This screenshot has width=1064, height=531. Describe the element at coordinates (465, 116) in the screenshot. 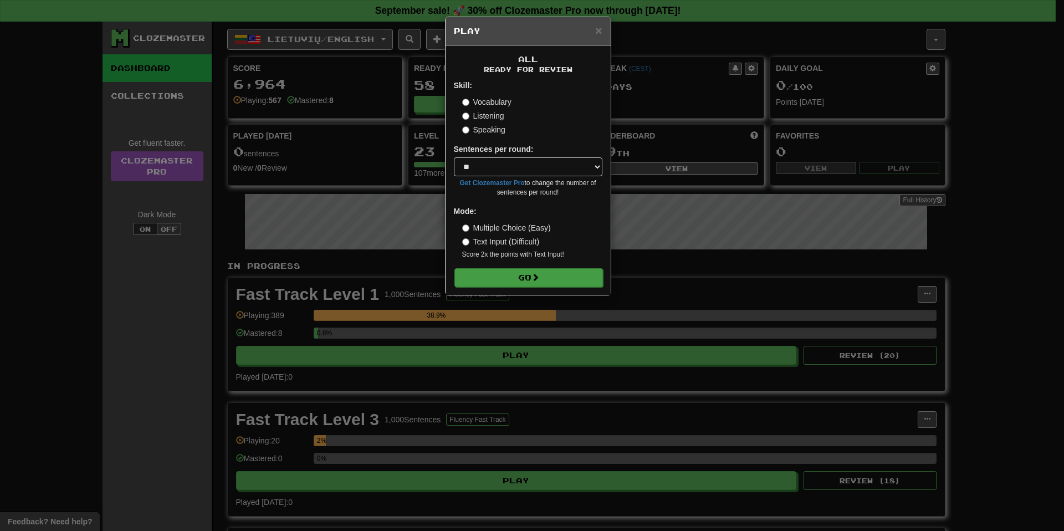

I see `input: Listening` at that location.